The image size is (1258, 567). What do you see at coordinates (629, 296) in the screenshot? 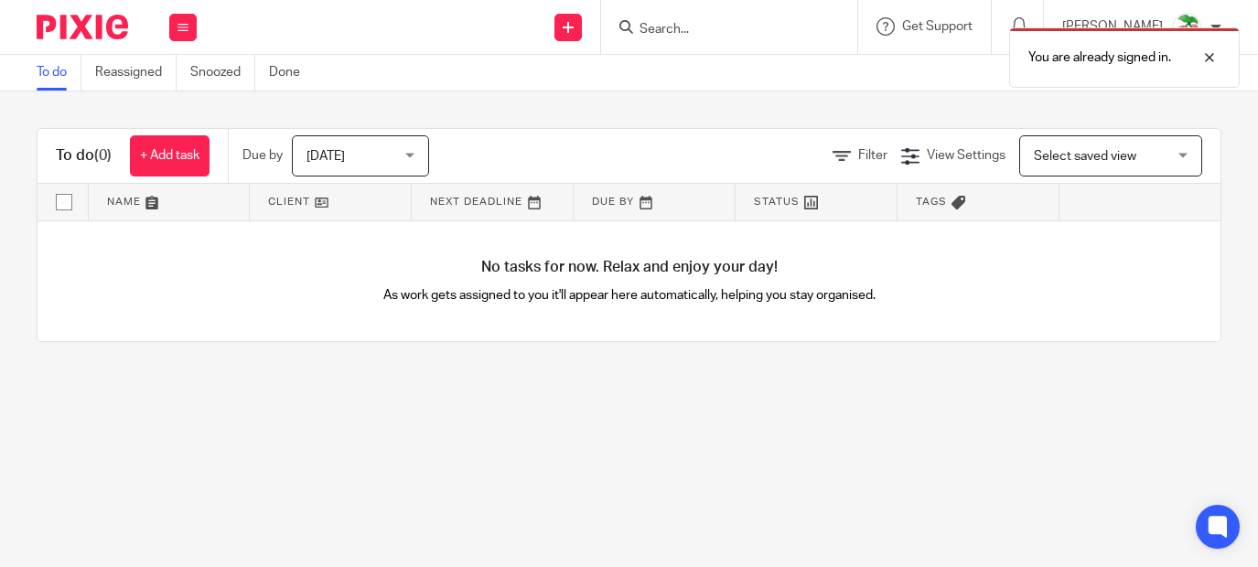
I see `p: As work gets assigned to you it'll appear here automatically, helping you stay organised.` at bounding box center [629, 296].